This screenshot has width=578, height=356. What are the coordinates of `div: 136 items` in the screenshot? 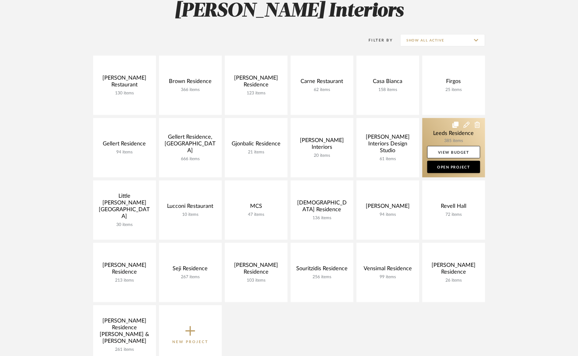 It's located at (322, 218).